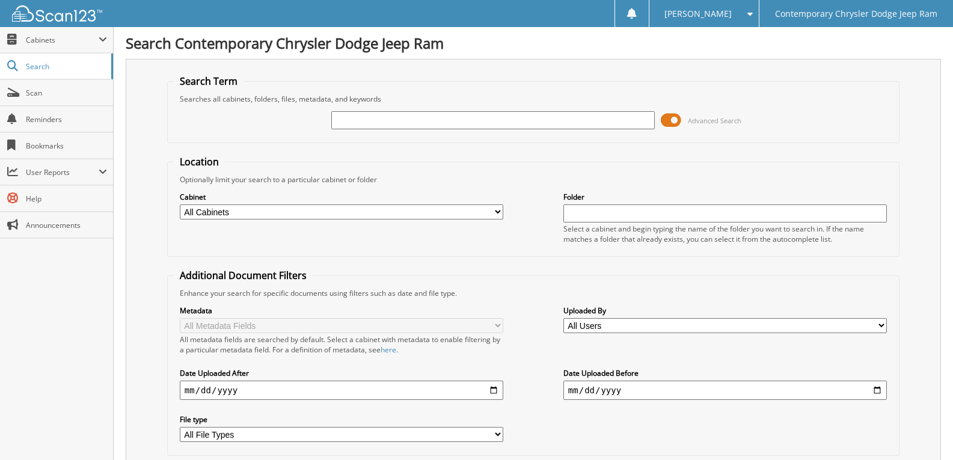  I want to click on div: All metadata fields are searched by default. Select a cabinet with metadata to enable filtering b..., so click(341, 344).